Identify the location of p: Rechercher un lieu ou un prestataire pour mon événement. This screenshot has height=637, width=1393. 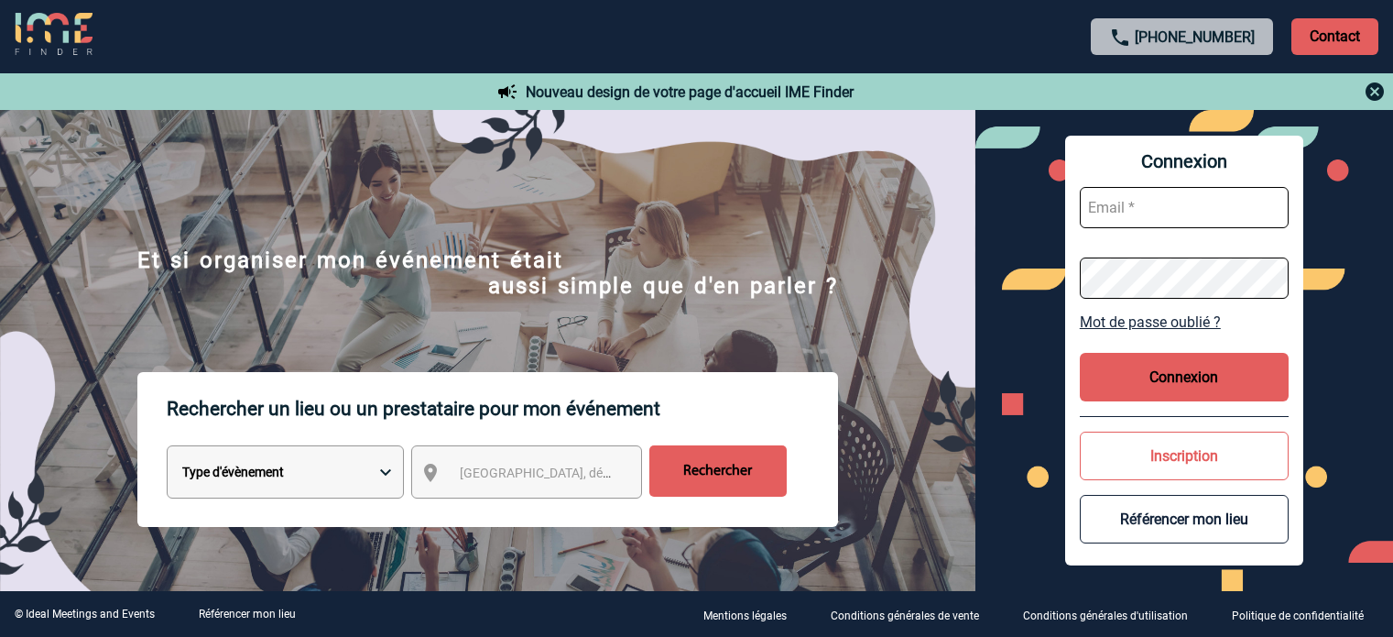
(502, 409).